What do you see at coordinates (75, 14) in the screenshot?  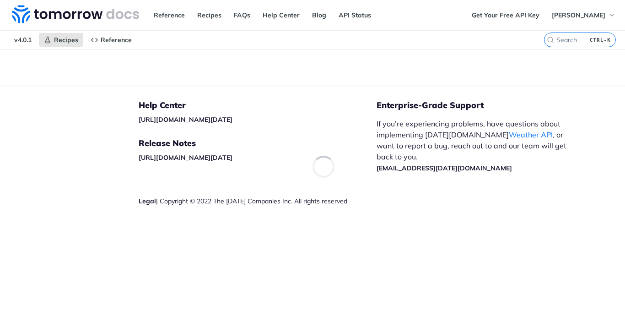 I see `img: Tomorrow.io Weather API Docs` at bounding box center [75, 14].